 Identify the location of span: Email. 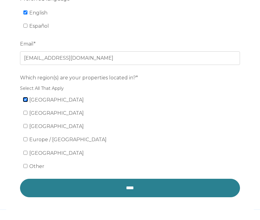
(27, 44).